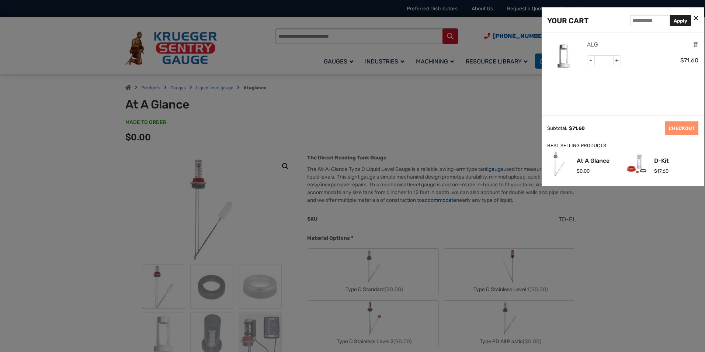 The width and height of the screenshot is (705, 352). I want to click on a: At A Glance, so click(593, 161).